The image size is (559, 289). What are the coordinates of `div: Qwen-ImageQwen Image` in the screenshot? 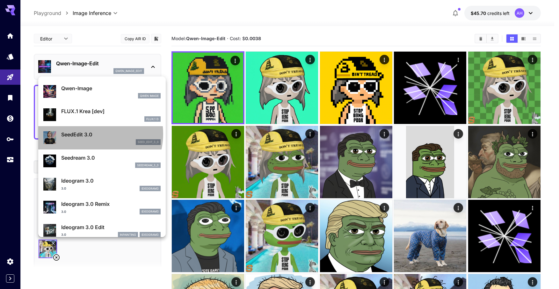 It's located at (102, 91).